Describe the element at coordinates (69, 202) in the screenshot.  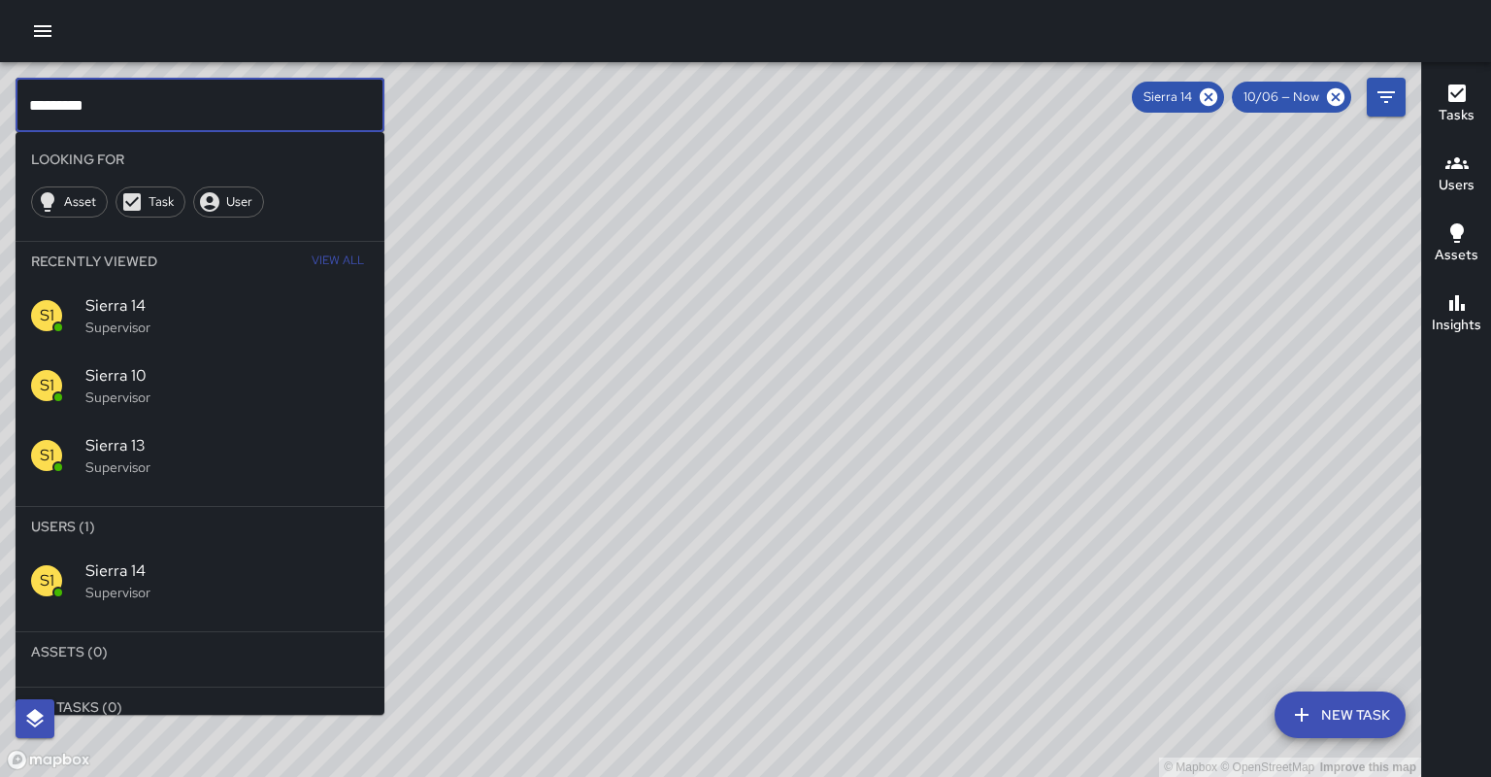
I see `div: Asset` at that location.